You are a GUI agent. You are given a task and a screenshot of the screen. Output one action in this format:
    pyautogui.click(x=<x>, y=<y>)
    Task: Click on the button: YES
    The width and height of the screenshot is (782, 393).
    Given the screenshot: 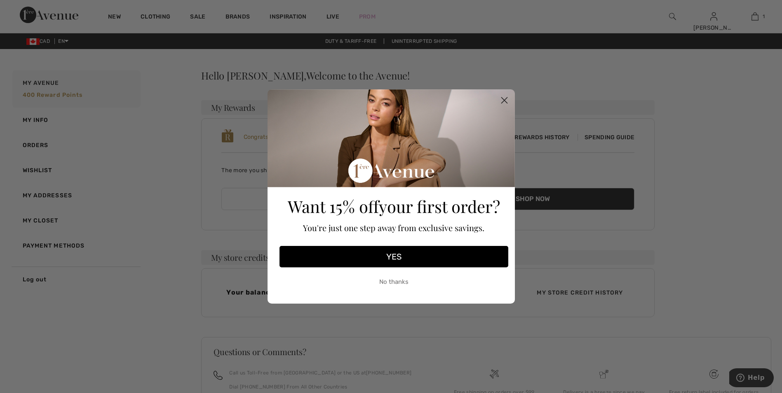 What is the action you would take?
    pyautogui.click(x=394, y=257)
    